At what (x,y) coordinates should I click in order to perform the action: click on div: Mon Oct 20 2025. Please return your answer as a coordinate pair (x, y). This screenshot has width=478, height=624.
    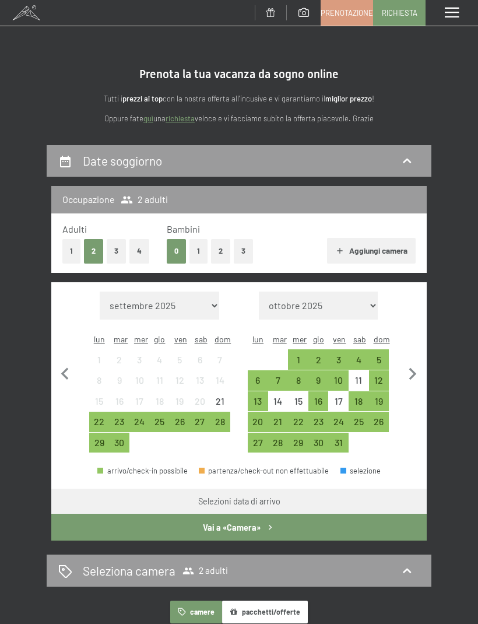
    Looking at the image, I should click on (258, 422).